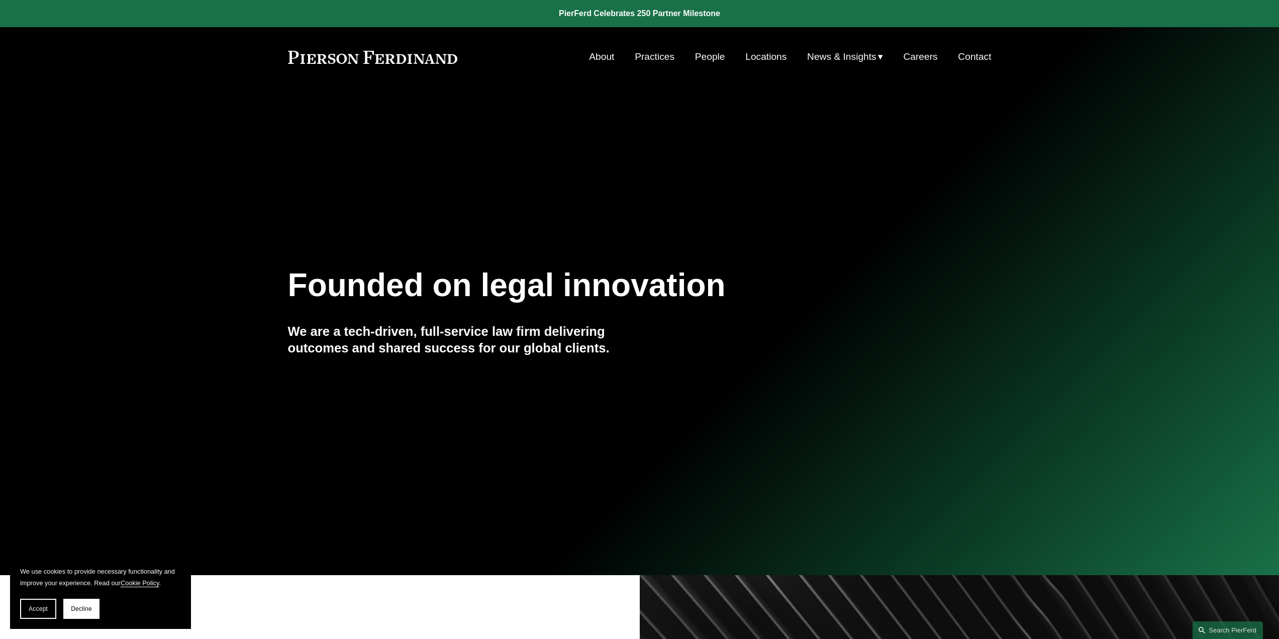 Image resolution: width=1279 pixels, height=639 pixels. What do you see at coordinates (101, 592) in the screenshot?
I see `section: Cookie banner` at bounding box center [101, 592].